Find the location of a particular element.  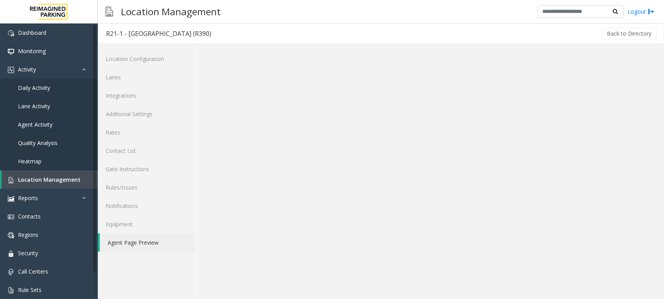

span: Security is located at coordinates (28, 253).